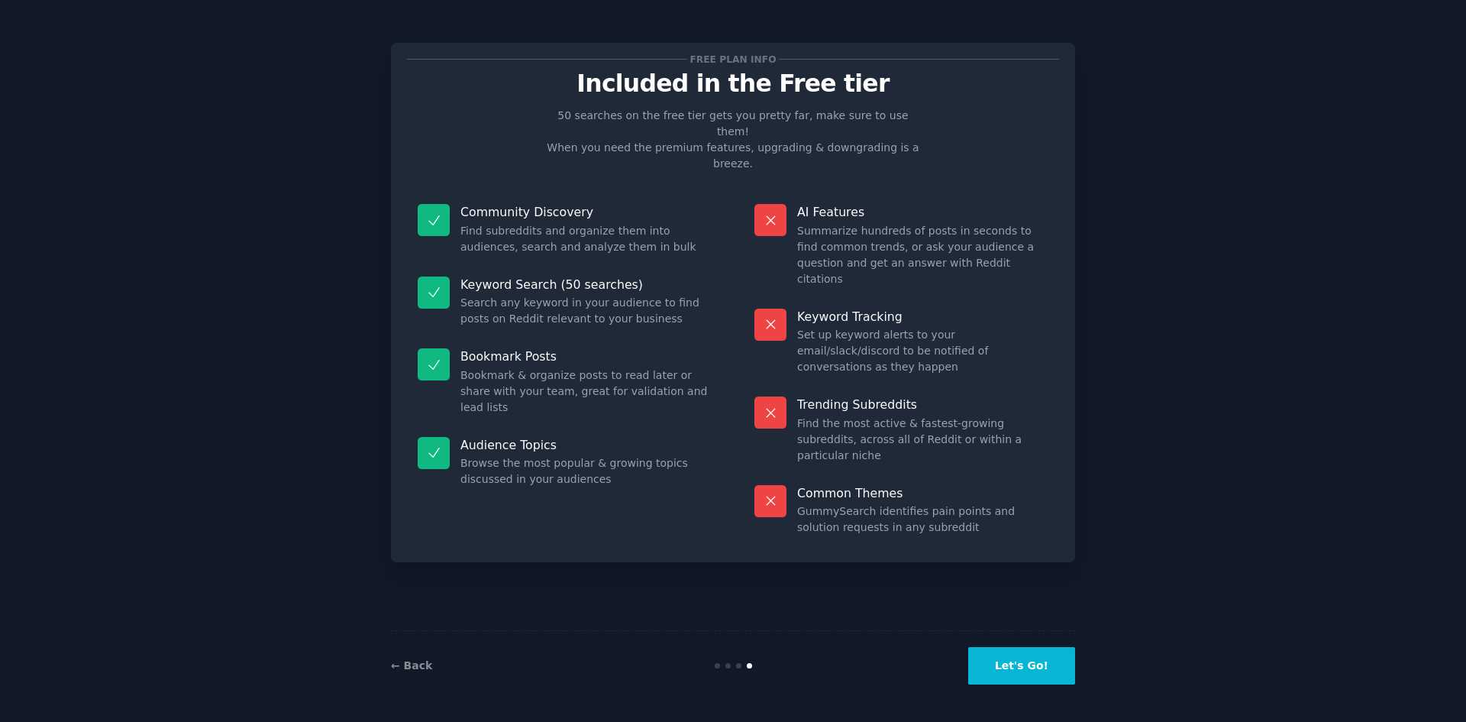  I want to click on p: Audience Topics, so click(586, 444).